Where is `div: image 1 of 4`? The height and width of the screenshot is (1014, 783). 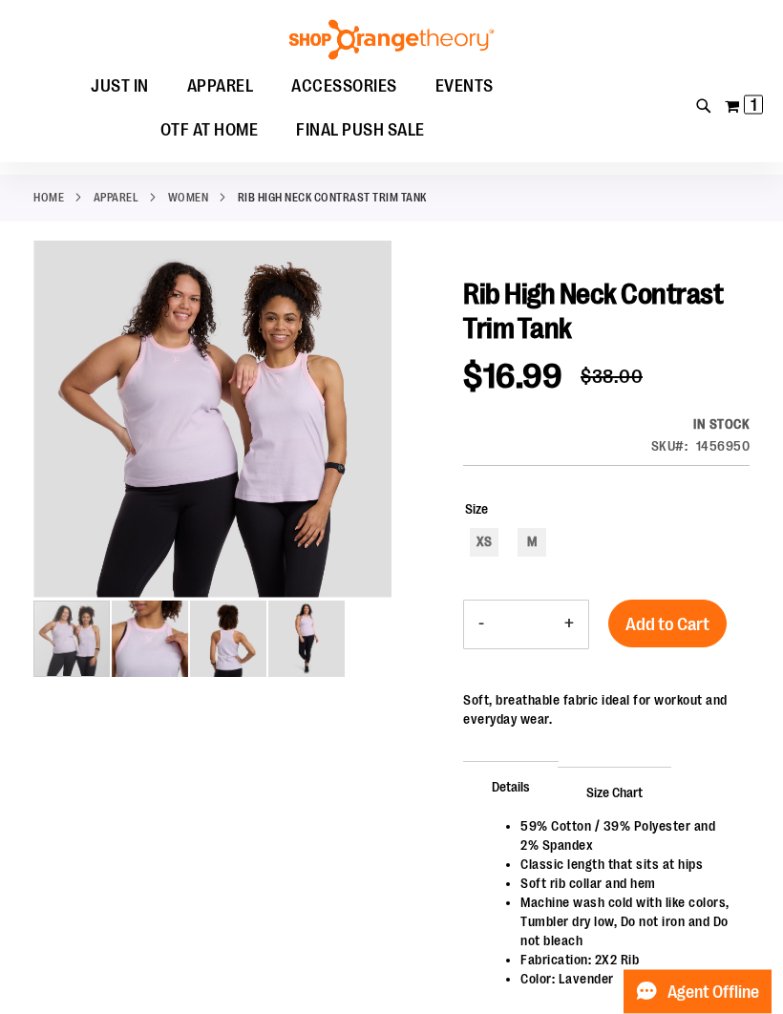
div: image 1 of 4 is located at coordinates (73, 640).